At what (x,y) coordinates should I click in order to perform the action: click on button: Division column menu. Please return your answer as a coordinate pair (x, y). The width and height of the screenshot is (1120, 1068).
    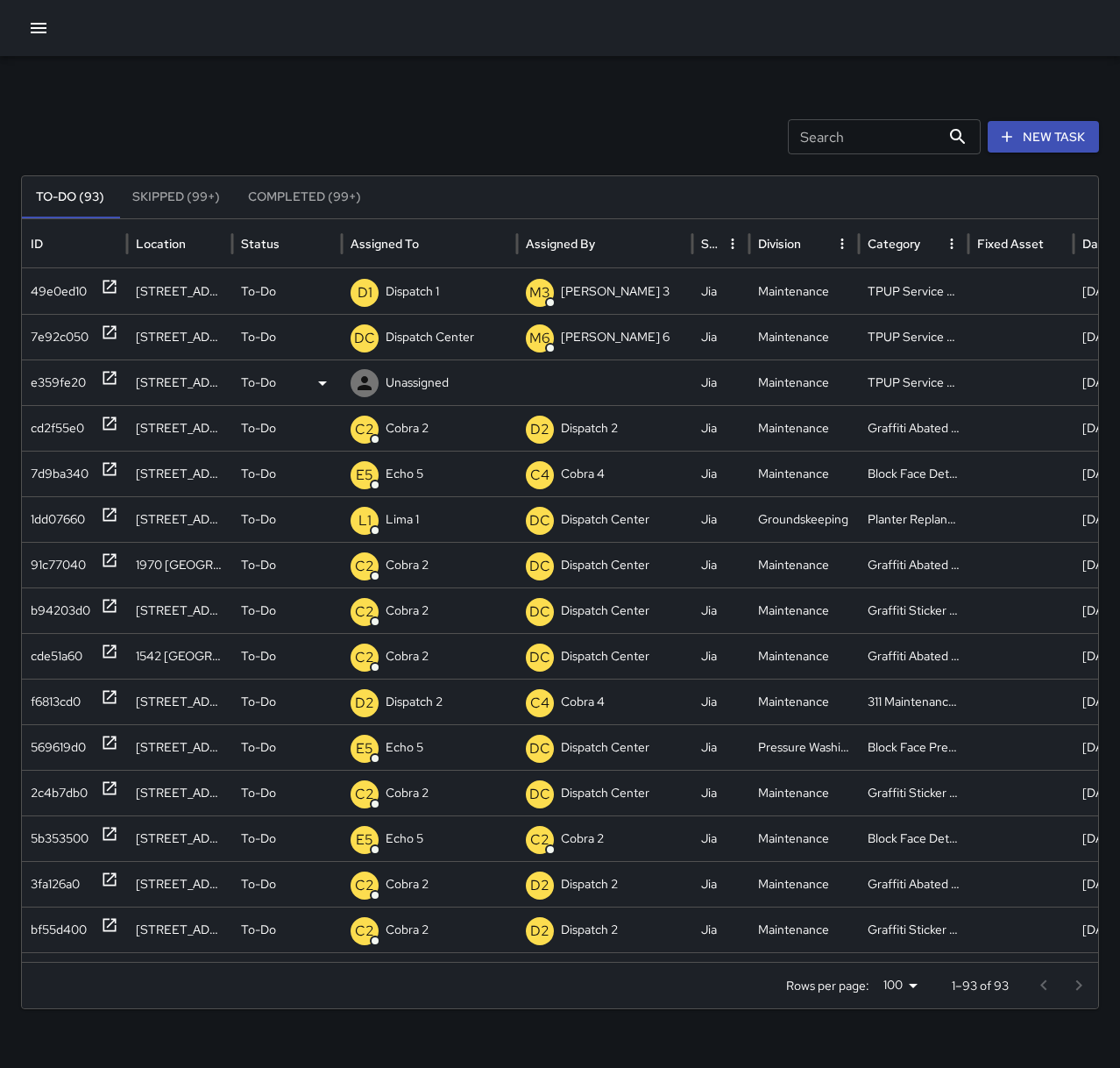
    Looking at the image, I should click on (842, 244).